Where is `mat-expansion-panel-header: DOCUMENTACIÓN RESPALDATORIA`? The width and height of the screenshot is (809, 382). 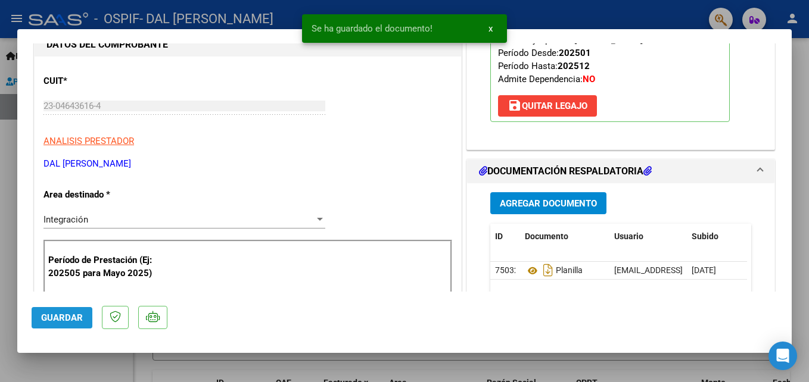 mat-expansion-panel-header: DOCUMENTACIÓN RESPALDATORIA is located at coordinates (621, 172).